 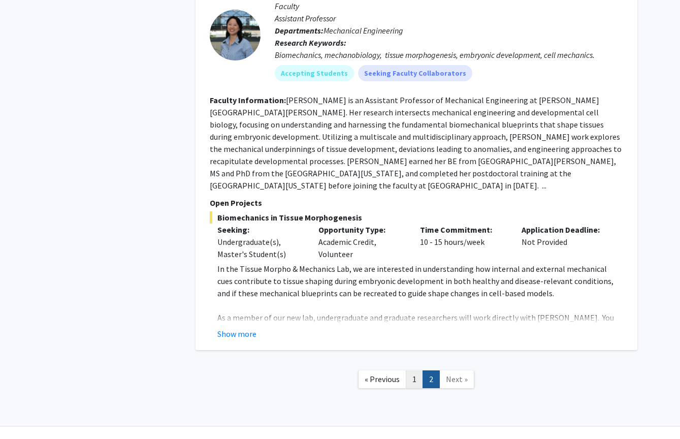 I want to click on button: Show more, so click(x=237, y=333).